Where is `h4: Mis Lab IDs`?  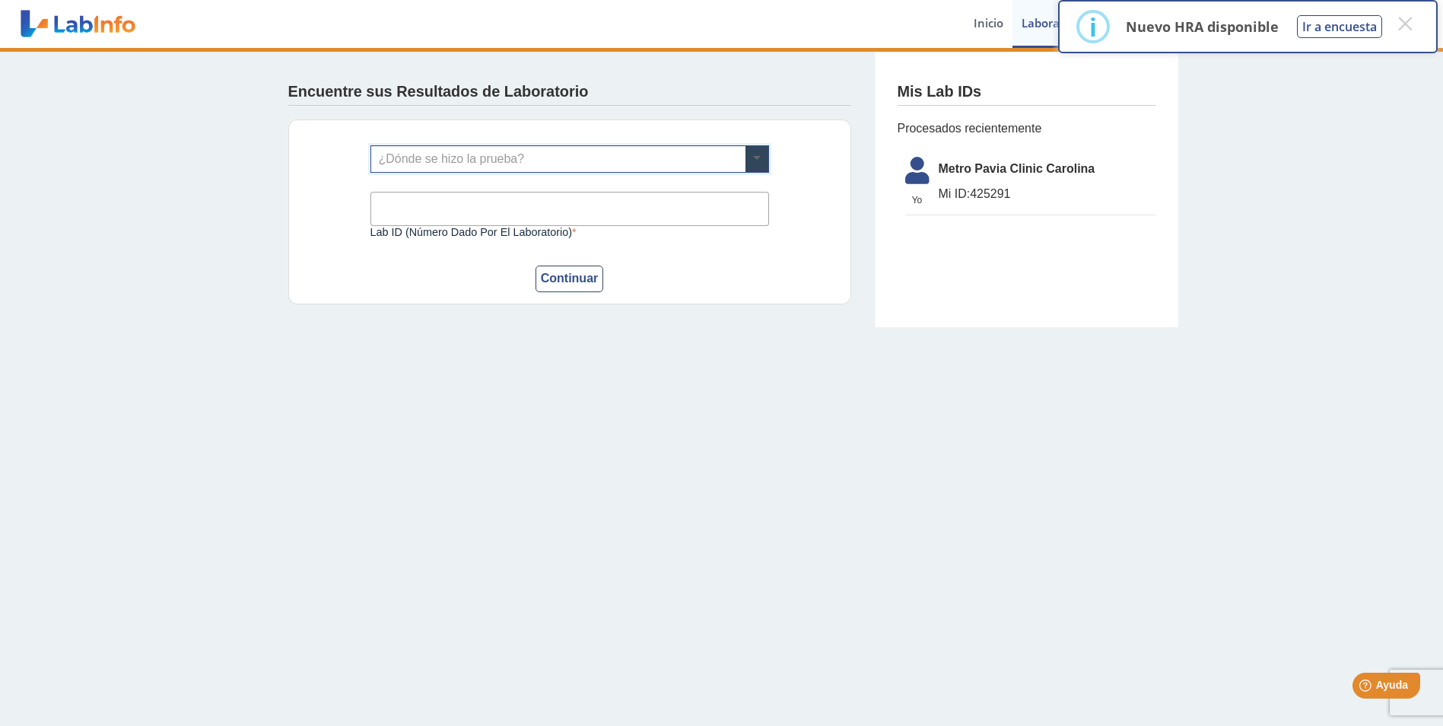
h4: Mis Lab IDs is located at coordinates (939, 92).